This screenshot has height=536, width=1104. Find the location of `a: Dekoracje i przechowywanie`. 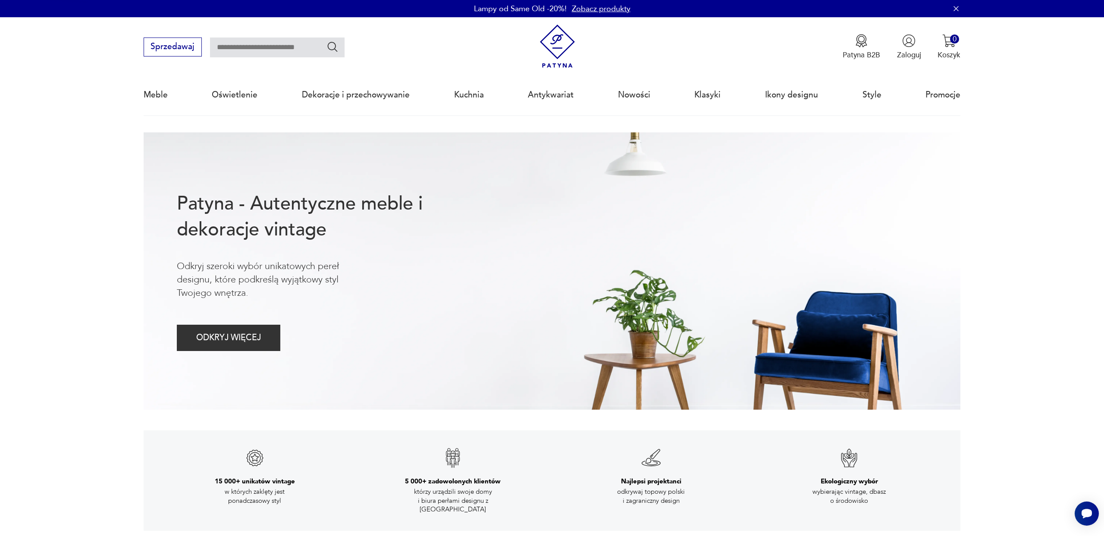

a: Dekoracje i przechowywanie is located at coordinates (356, 95).